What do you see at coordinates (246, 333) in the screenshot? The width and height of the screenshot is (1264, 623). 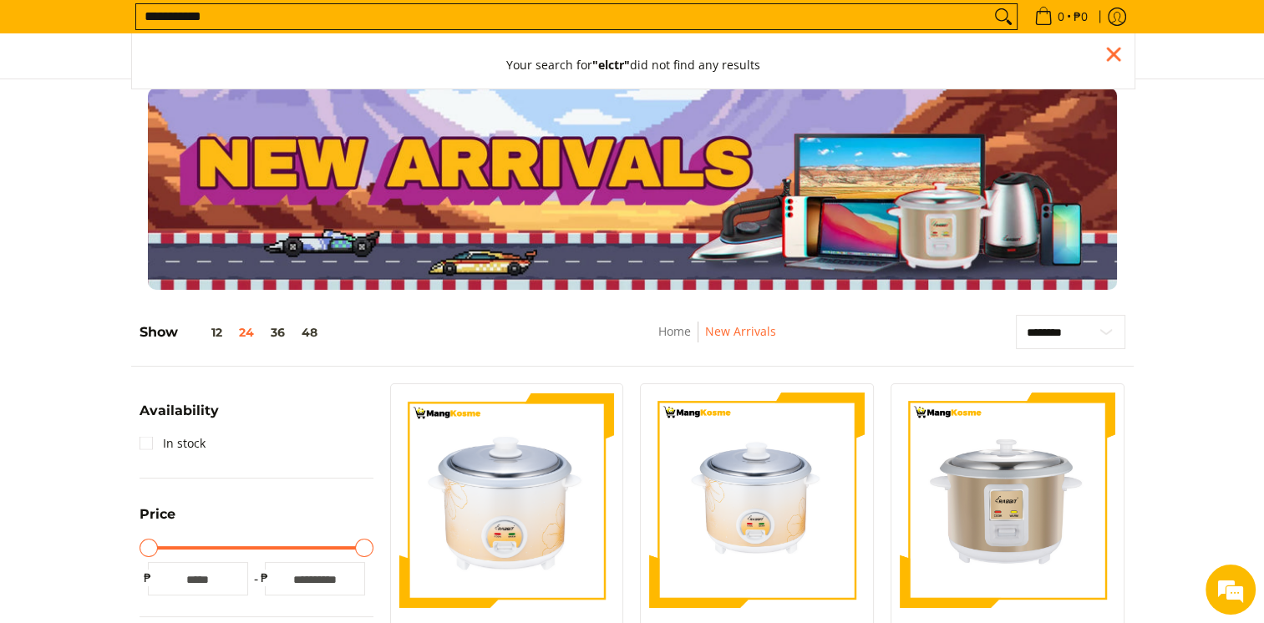 I see `button: 24` at bounding box center [246, 333].